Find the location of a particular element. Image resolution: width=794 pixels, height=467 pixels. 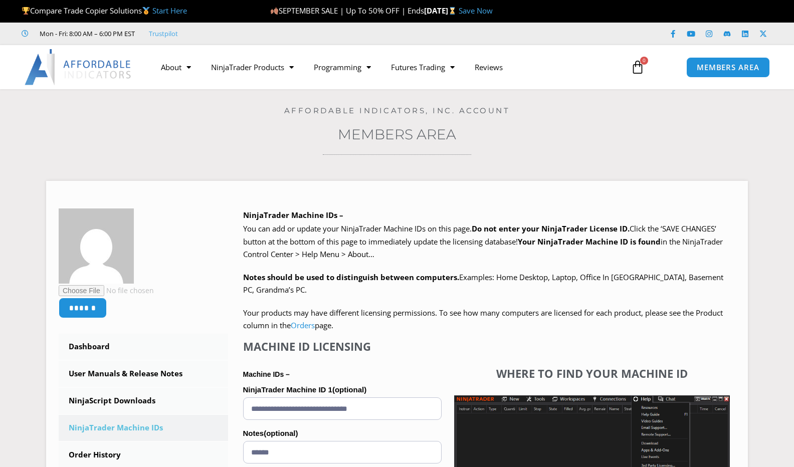

img: LogoAI | Affordable Indicators – NinjaTrader is located at coordinates (78, 67).